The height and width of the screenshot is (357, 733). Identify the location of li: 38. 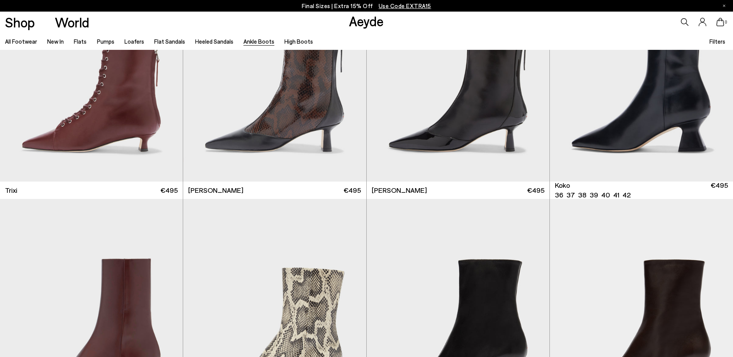
(582, 195).